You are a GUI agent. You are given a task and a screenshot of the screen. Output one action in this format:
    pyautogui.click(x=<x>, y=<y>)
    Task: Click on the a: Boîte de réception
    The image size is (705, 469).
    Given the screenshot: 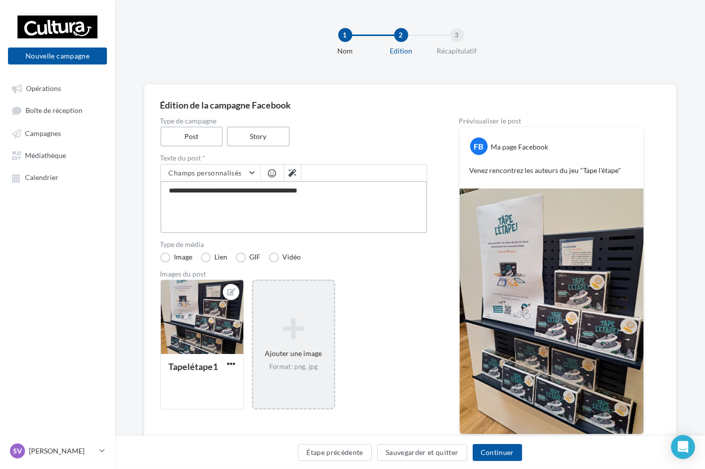 What is the action you would take?
    pyautogui.click(x=57, y=110)
    